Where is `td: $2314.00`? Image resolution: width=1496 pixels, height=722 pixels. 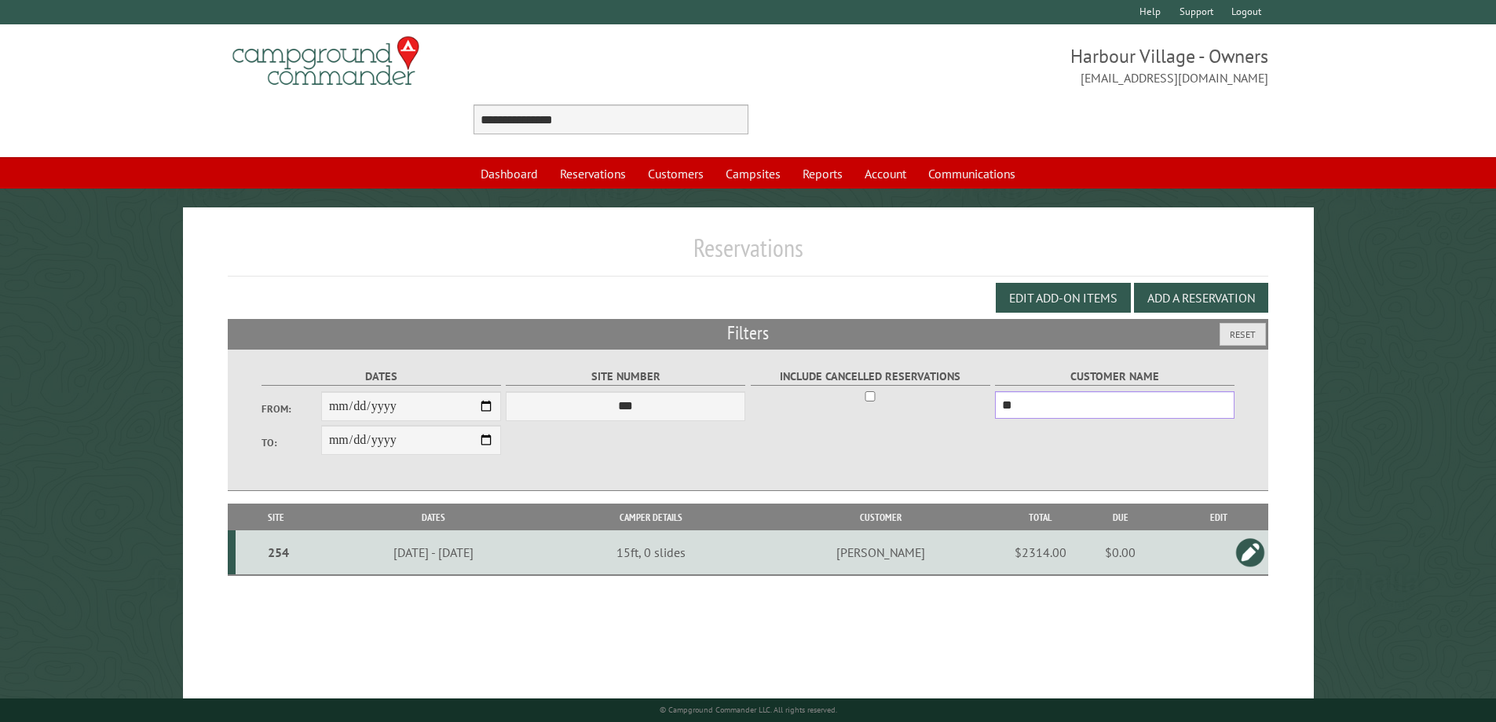 td: $2314.00 is located at coordinates (1040, 552).